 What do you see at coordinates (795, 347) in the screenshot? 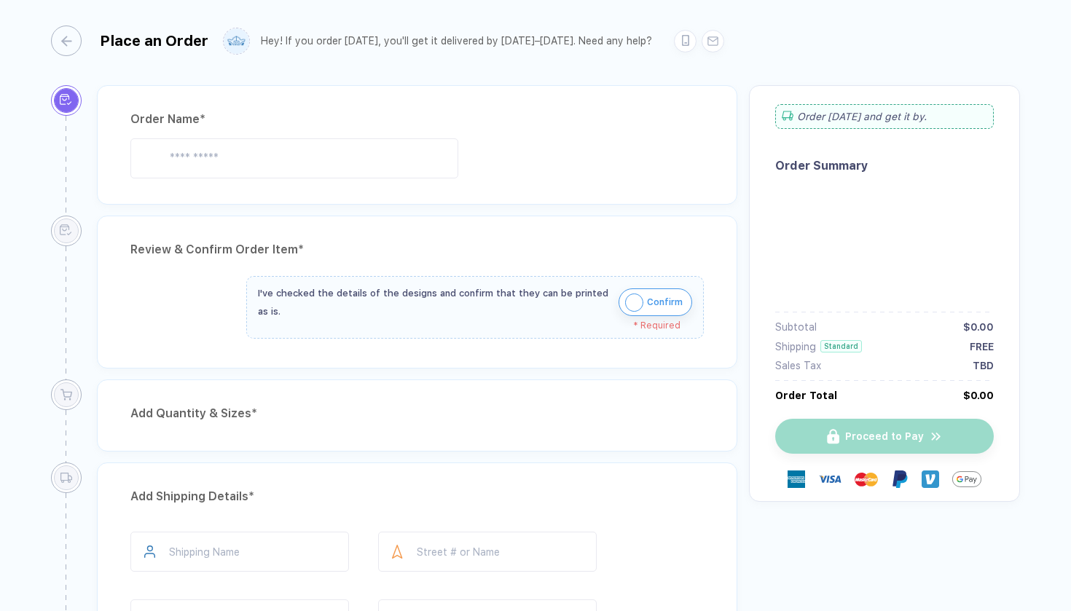
I see `div: Shipping` at bounding box center [795, 347].